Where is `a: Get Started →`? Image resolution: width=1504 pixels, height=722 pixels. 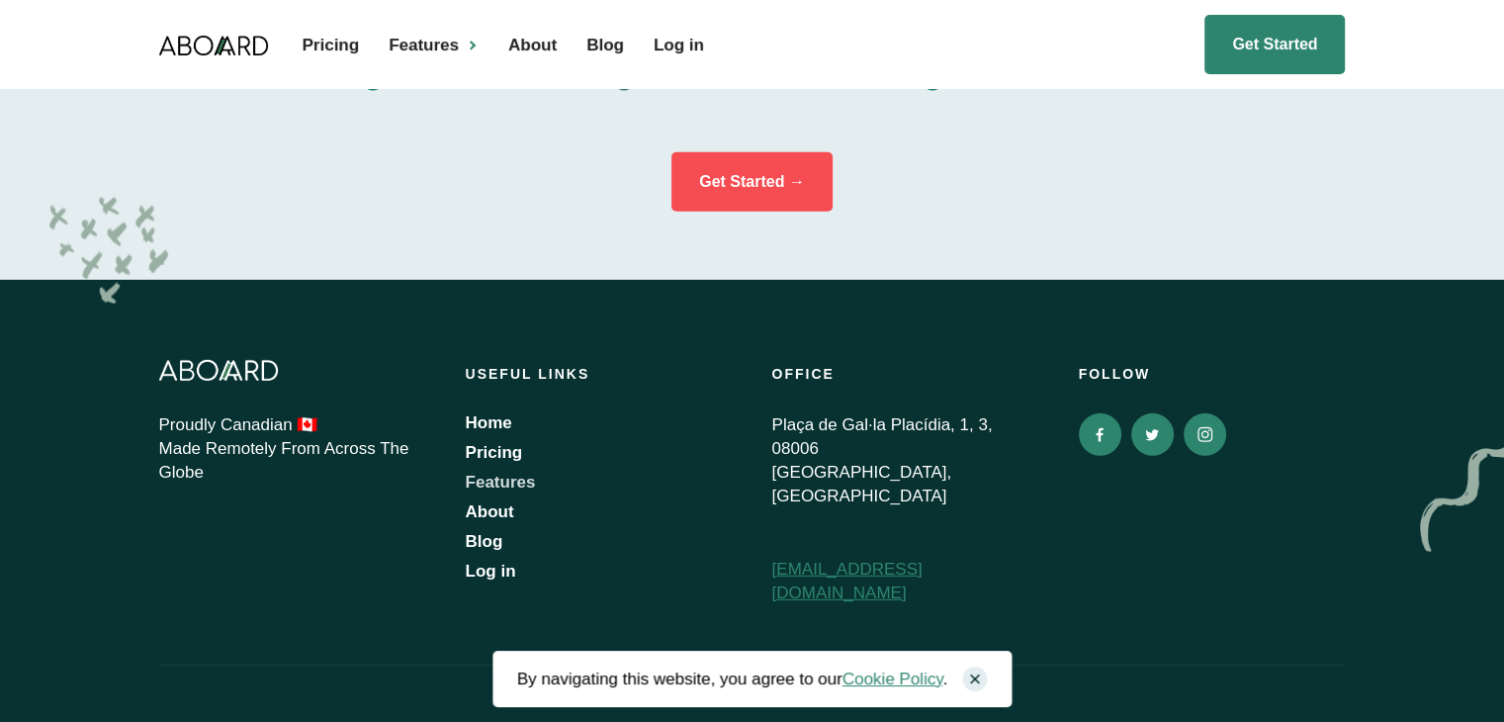 a: Get Started → is located at coordinates (752, 182).